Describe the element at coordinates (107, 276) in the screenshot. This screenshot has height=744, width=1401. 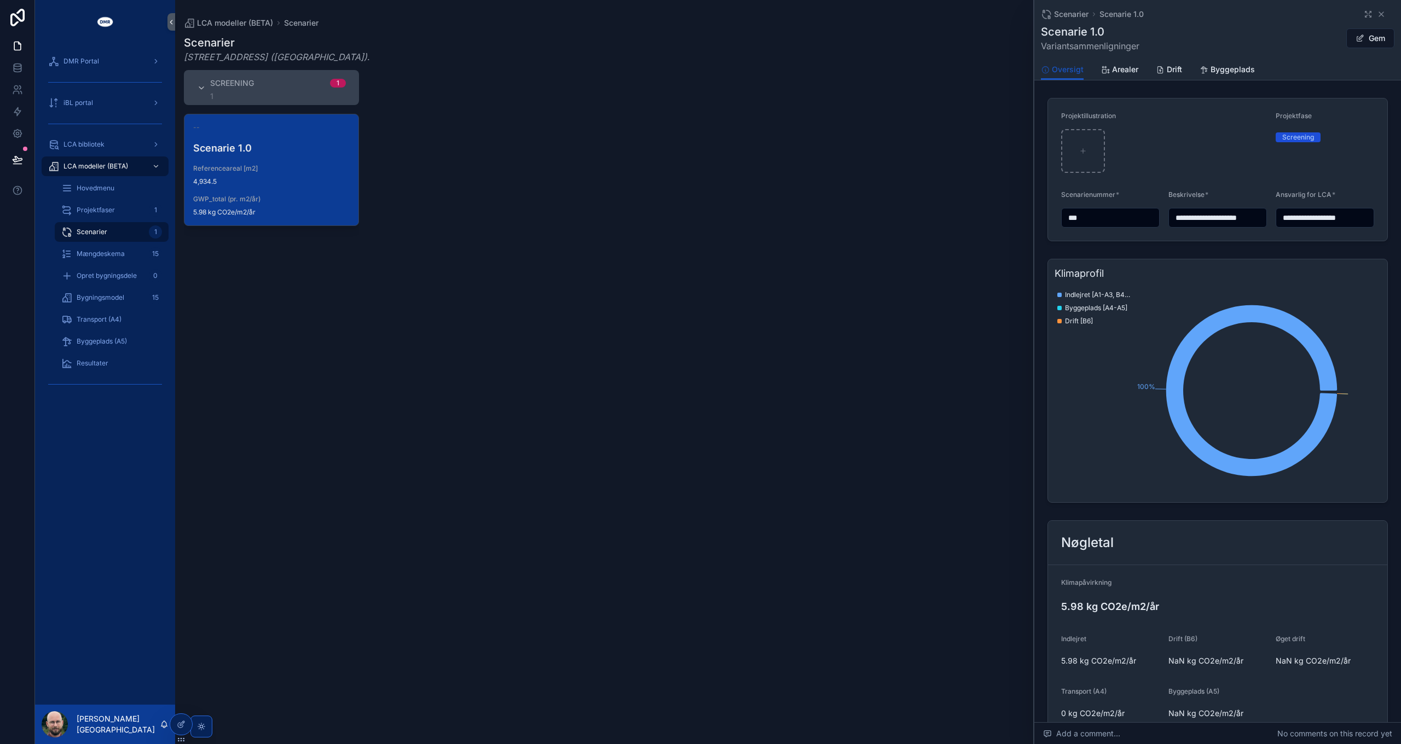
I see `span: Opret bygningsdele` at that location.